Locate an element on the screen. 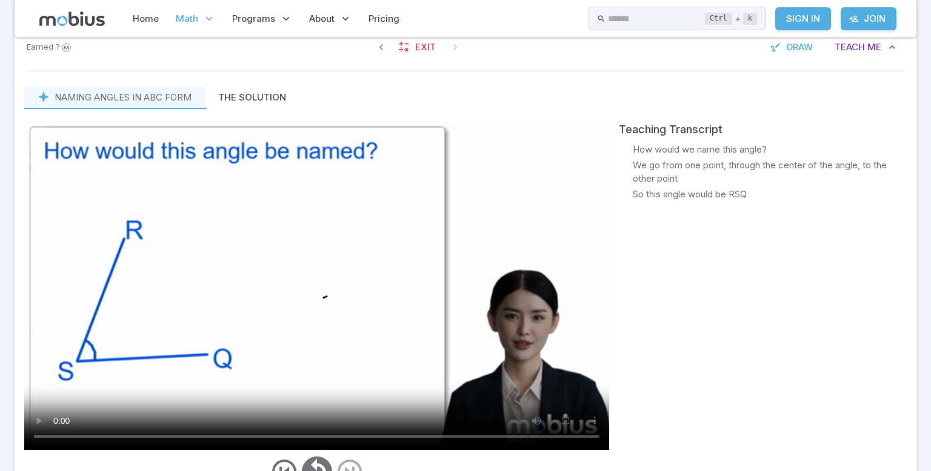  span: About is located at coordinates (322, 19).